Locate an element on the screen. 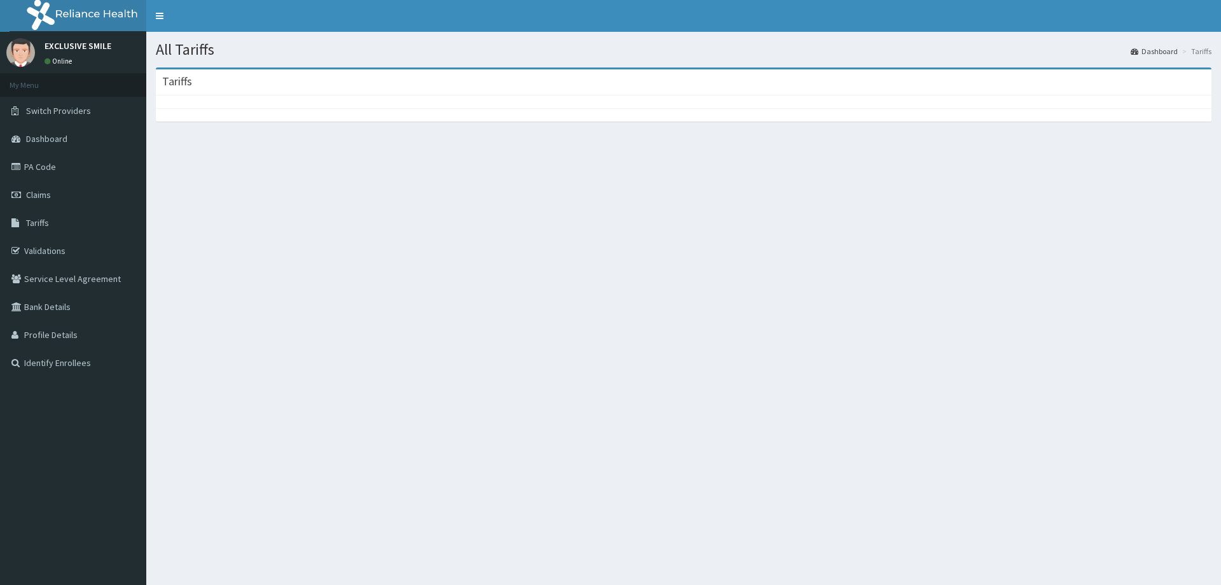  h1: All Tariffs is located at coordinates (684, 50).